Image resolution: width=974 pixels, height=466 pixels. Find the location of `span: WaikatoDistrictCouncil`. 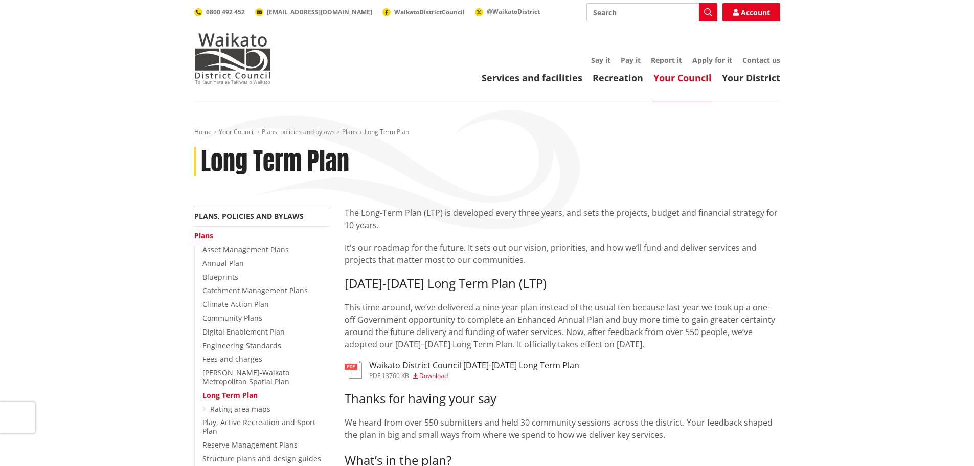

span: WaikatoDistrictCouncil is located at coordinates (429, 12).